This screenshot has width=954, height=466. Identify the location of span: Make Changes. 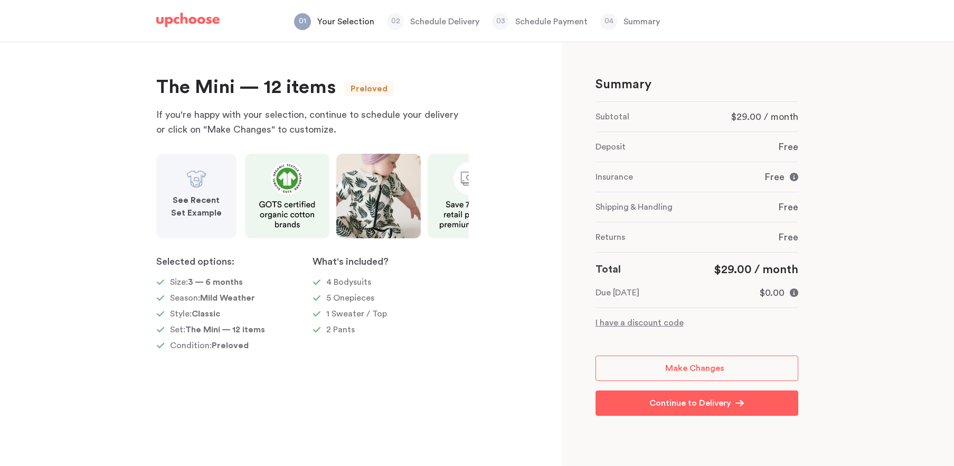
(695, 368).